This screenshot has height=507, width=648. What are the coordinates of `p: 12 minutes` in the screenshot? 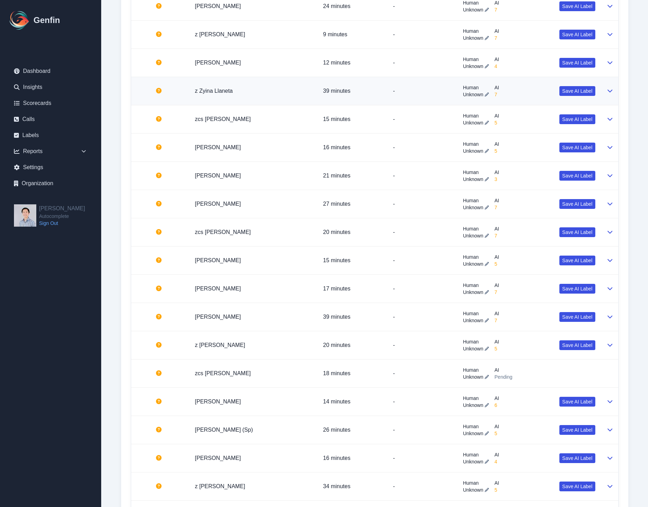 It's located at (352, 63).